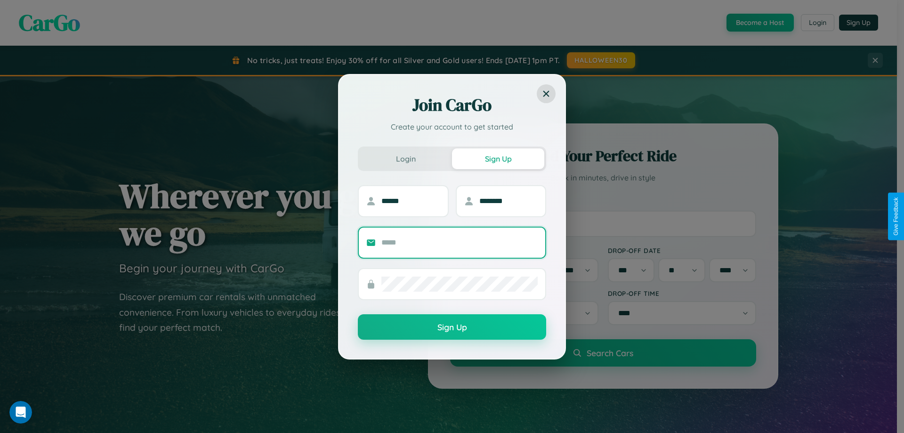 This screenshot has width=904, height=433. Describe the element at coordinates (452, 105) in the screenshot. I see `h2: Join CarGo` at that location.